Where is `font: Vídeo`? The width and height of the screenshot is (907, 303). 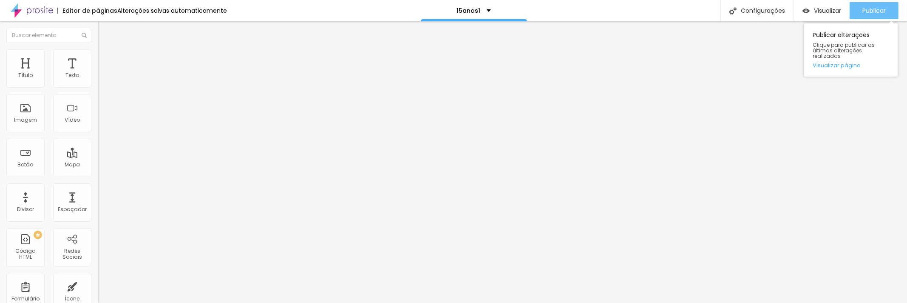
font: Vídeo is located at coordinates (72, 119).